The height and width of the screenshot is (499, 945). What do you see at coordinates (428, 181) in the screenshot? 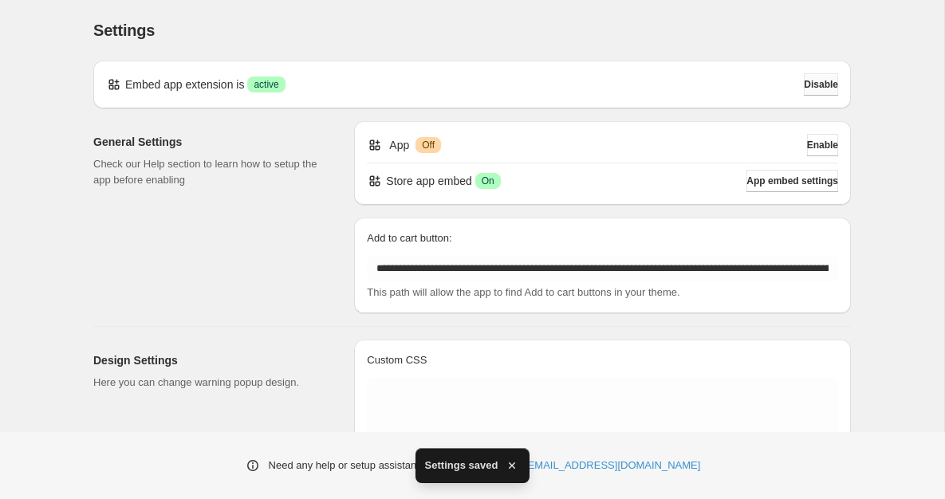
I see `p: Store app embed` at bounding box center [428, 181].